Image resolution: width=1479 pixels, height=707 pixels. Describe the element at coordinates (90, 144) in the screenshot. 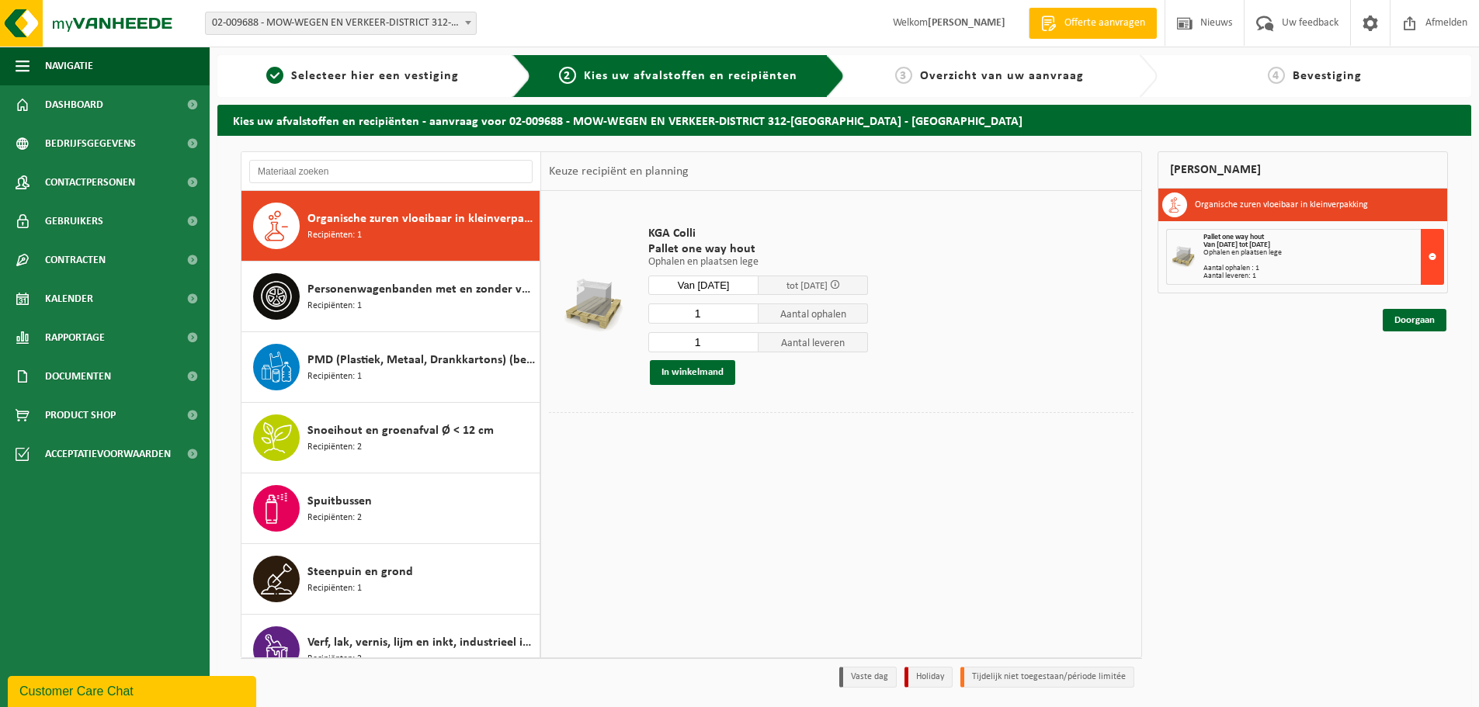

I see `span: Bedrijfsgegevens` at that location.